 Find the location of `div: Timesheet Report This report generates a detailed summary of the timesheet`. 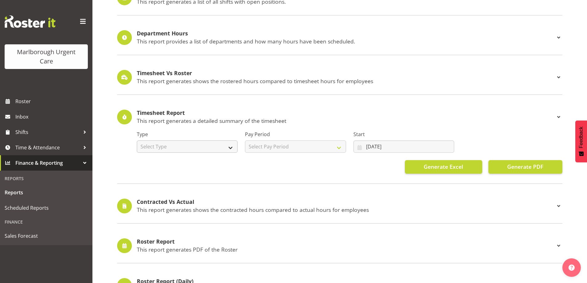

div: Timesheet Report This report generates a detailed summary of the timesheet is located at coordinates (340, 117).